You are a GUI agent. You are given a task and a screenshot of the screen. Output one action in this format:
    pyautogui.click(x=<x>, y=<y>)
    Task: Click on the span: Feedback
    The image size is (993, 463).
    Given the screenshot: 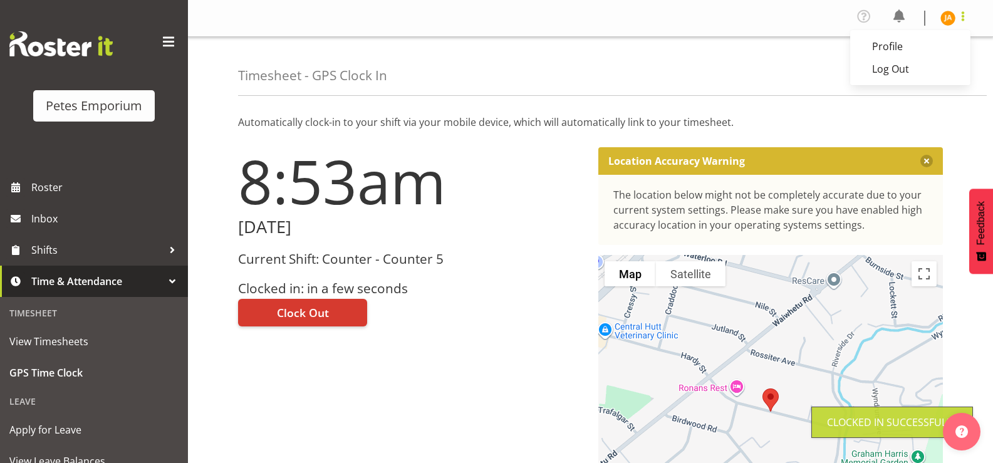 What is the action you would take?
    pyautogui.click(x=982, y=223)
    